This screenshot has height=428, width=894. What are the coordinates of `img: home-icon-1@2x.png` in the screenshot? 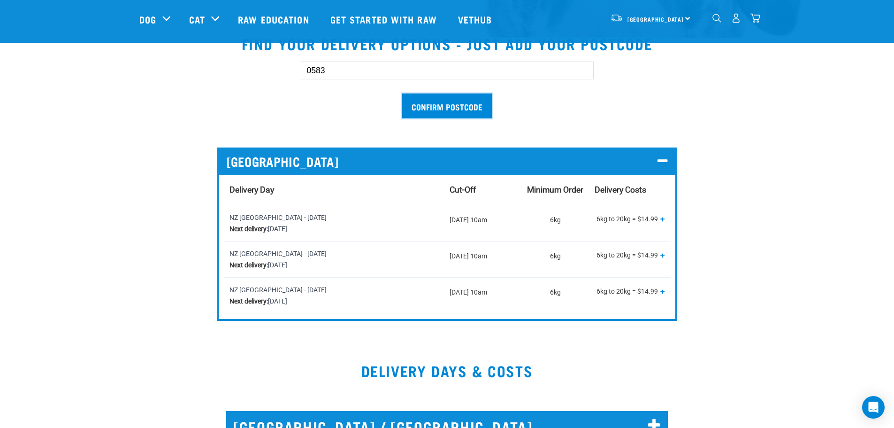 It's located at (717, 18).